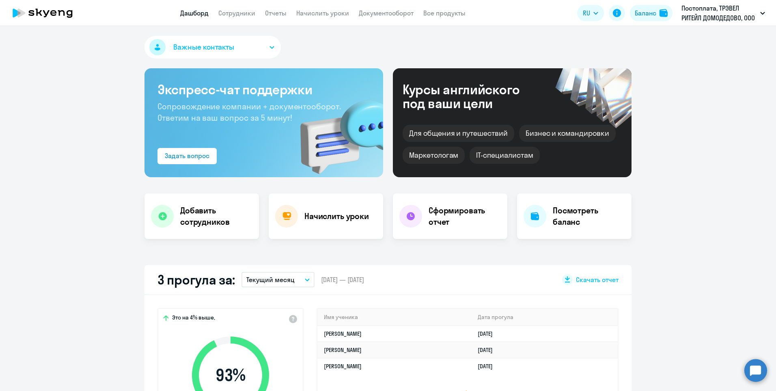  I want to click on span: Сопровождение компании + документооборот. Ответим на ваш вопрос за 5 минут!, so click(249, 112).